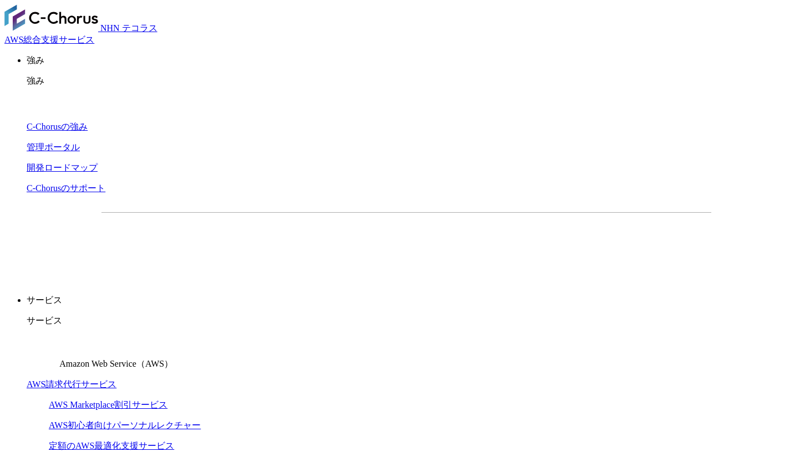  Describe the element at coordinates (57, 126) in the screenshot. I see `a: C-Chorusの強み` at that location.